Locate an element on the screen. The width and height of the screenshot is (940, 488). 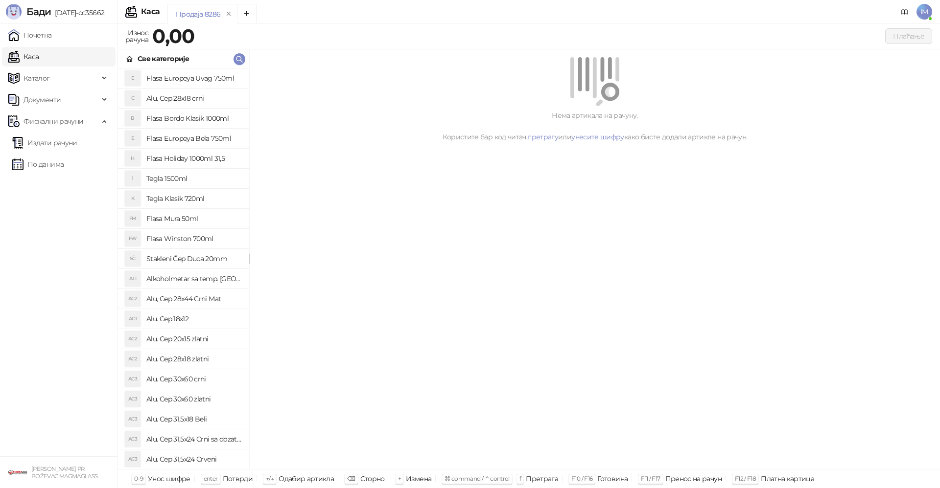
a: претрагу is located at coordinates (542, 137).